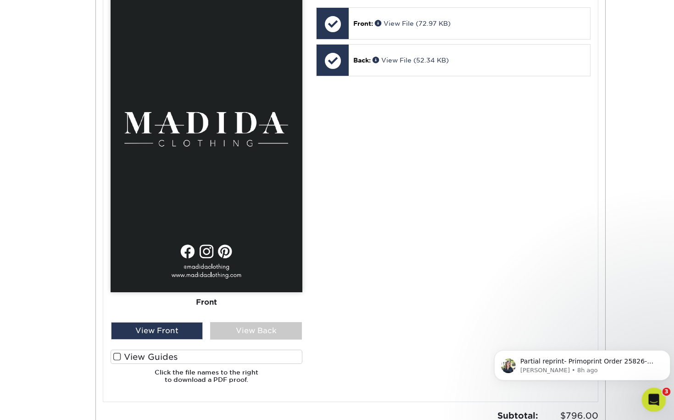 The height and width of the screenshot is (420, 674). Describe the element at coordinates (362, 60) in the screenshot. I see `span: Back:` at that location.